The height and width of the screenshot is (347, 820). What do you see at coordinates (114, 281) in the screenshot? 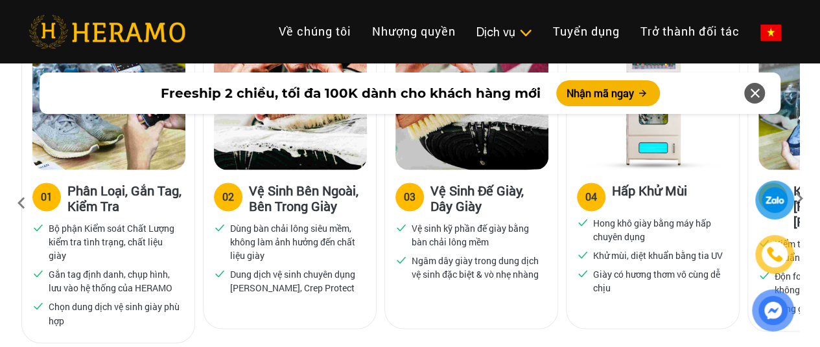
I see `p: Gắn tag định danh, chụp hình, lưu vào hệ thống của HERAMO` at bounding box center [114, 281].